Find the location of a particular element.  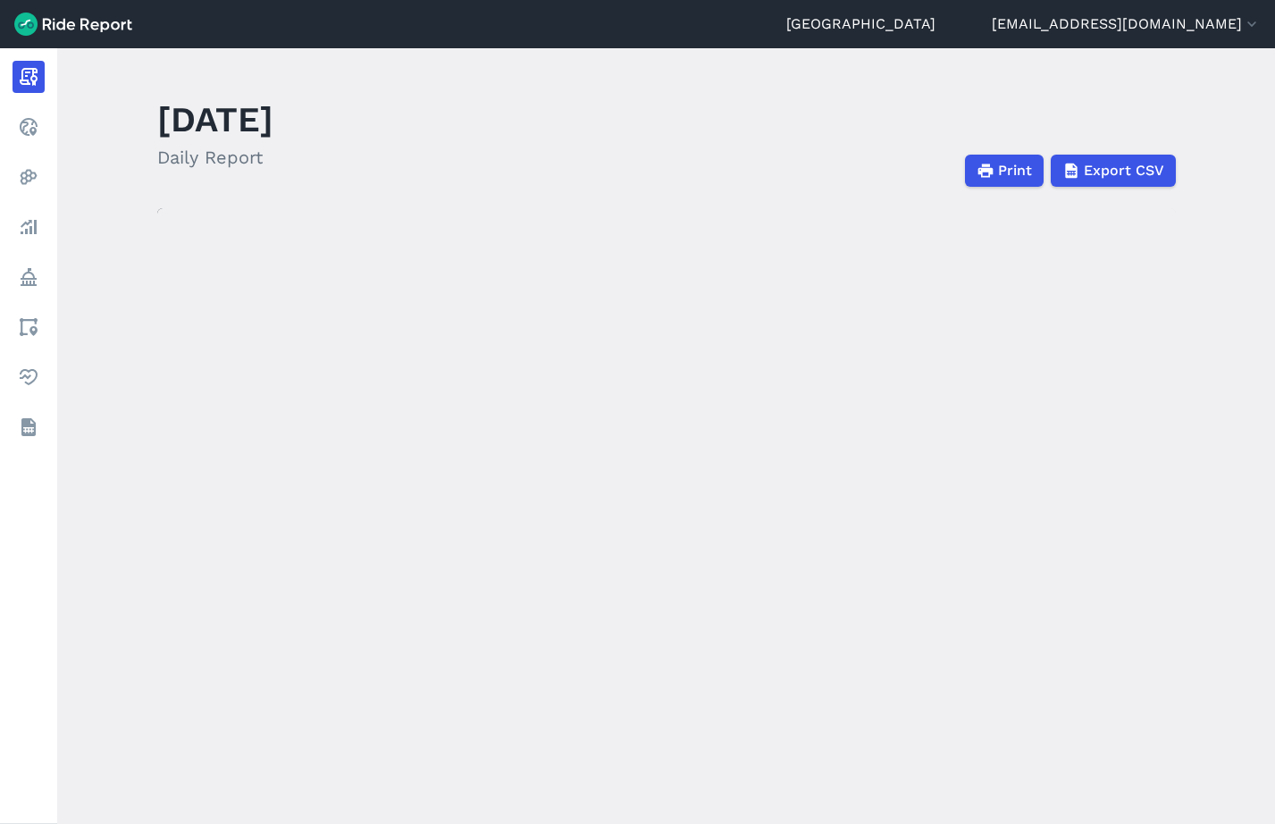

span: Export CSV is located at coordinates (1124, 171).